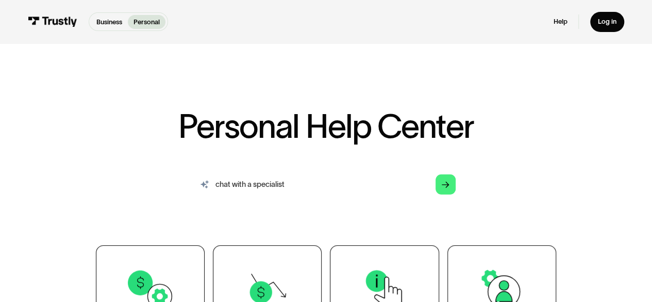 The image size is (652, 302). Describe the element at coordinates (146, 22) in the screenshot. I see `p: Personal` at that location.